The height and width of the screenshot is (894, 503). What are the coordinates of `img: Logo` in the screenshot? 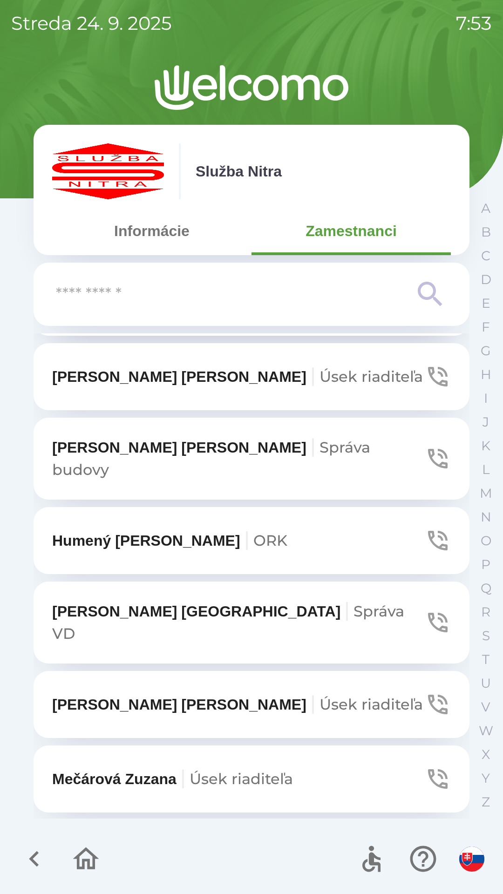 It's located at (251, 88).